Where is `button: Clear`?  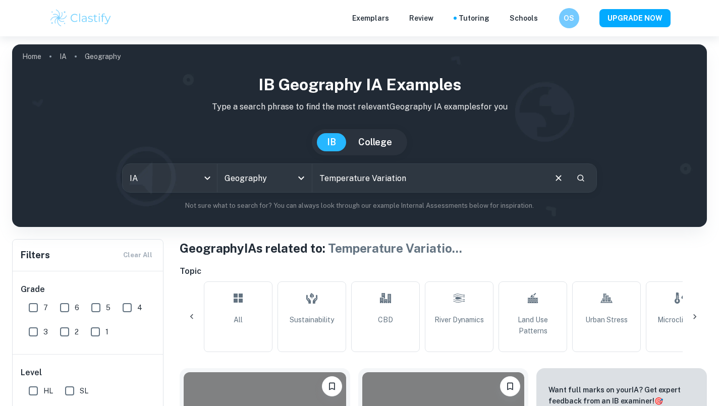
button: Clear is located at coordinates (558, 178).